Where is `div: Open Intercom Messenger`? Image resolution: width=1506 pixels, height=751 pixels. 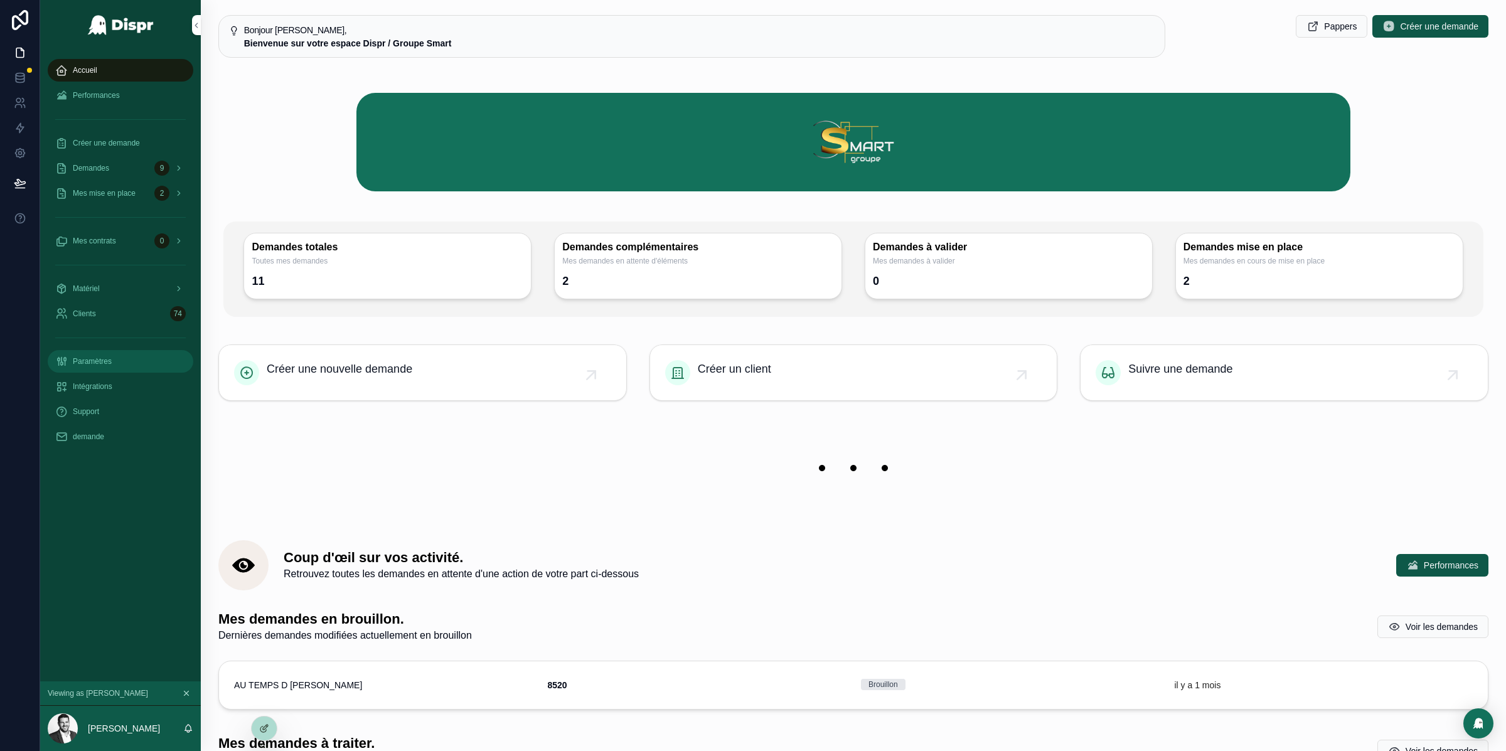 div: Open Intercom Messenger is located at coordinates (1478, 723).